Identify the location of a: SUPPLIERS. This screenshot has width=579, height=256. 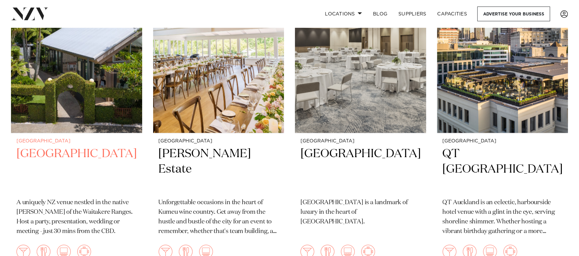
(412, 14).